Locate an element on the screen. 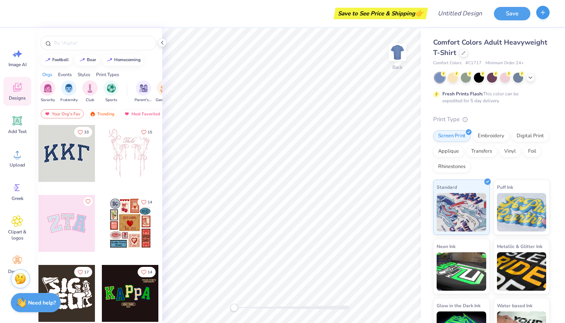 The height and width of the screenshot is (323, 565). div: This color can be expedited for 5 day delivery. is located at coordinates (490, 97).